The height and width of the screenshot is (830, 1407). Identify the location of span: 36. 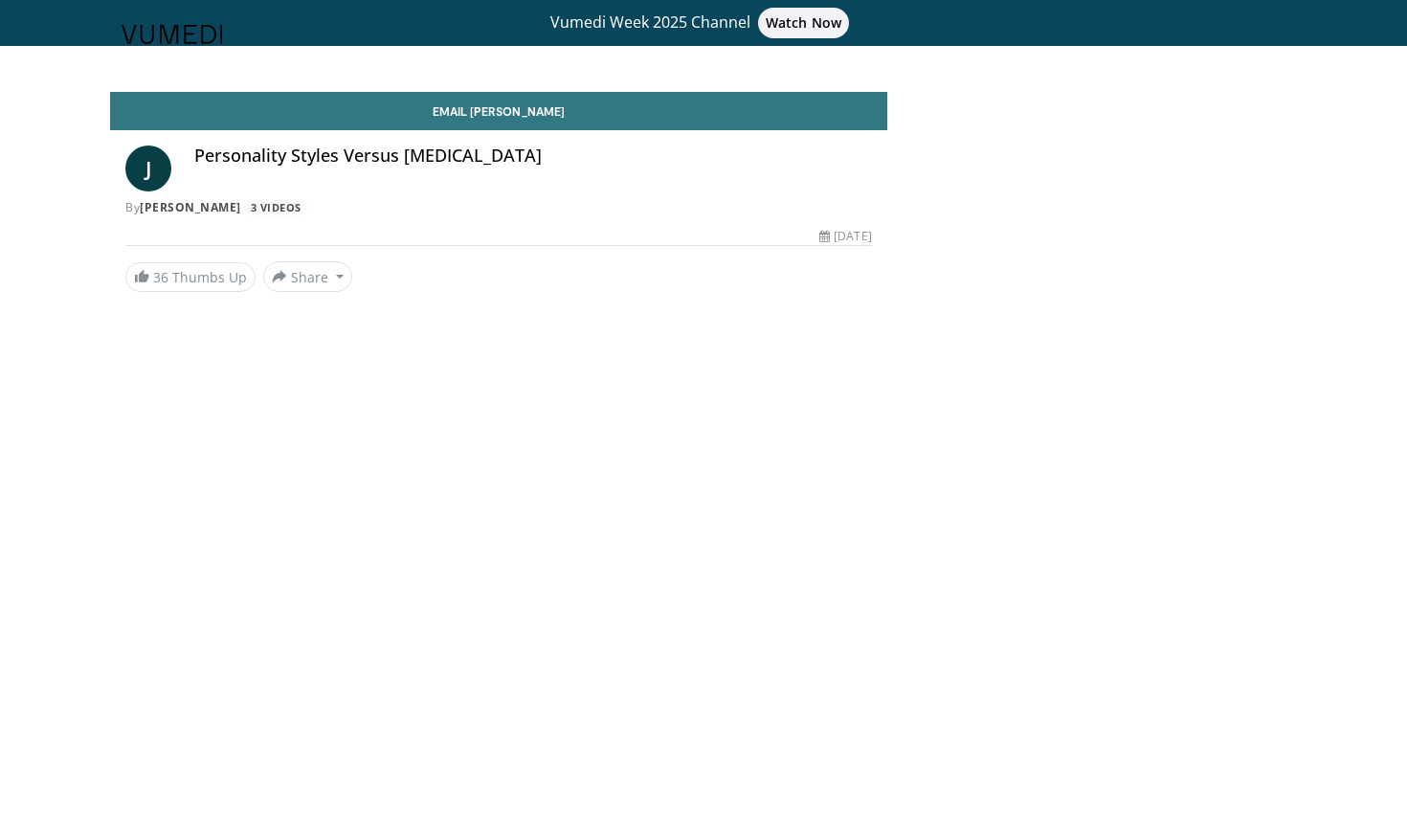
(161, 277).